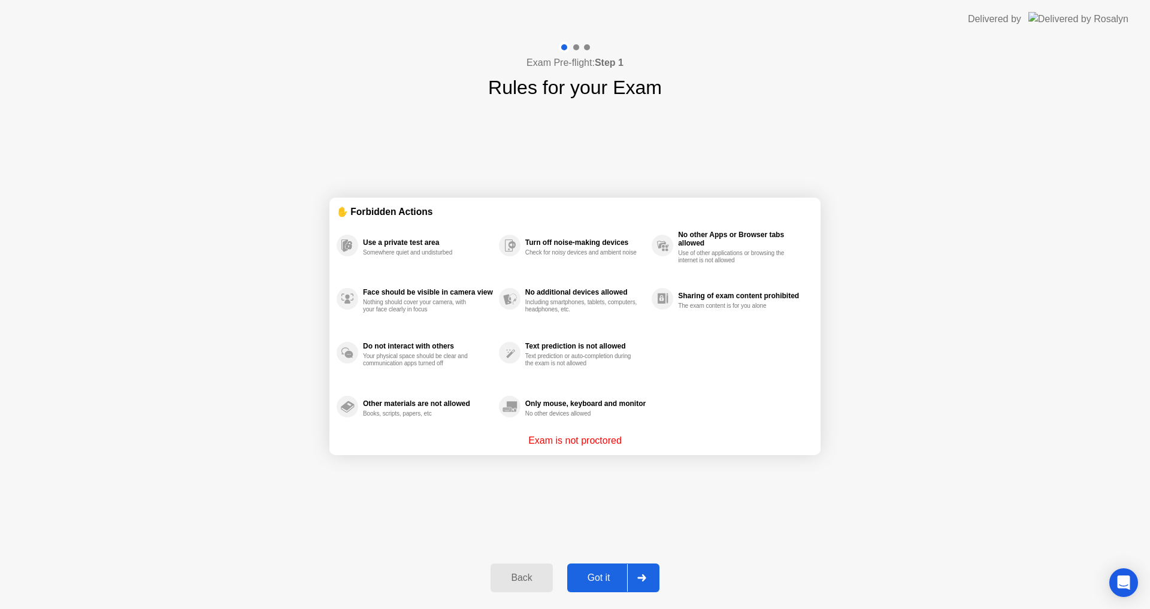 Image resolution: width=1150 pixels, height=609 pixels. Describe the element at coordinates (581, 253) in the screenshot. I see `div: Check for noisy devices and ambient noise` at that location.